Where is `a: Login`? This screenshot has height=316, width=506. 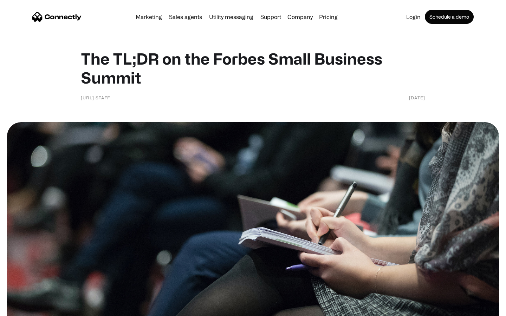 a: Login is located at coordinates (413, 17).